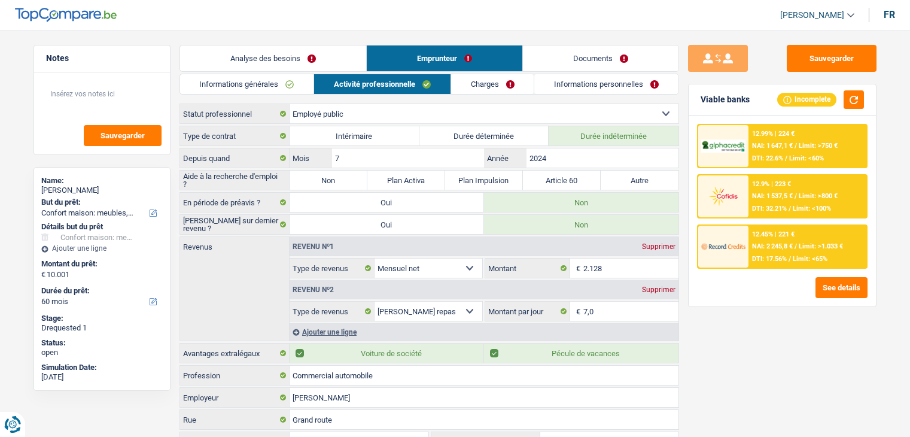 The width and height of the screenshot is (910, 437). Describe the element at coordinates (102, 58) in the screenshot. I see `h5: Notes` at that location.